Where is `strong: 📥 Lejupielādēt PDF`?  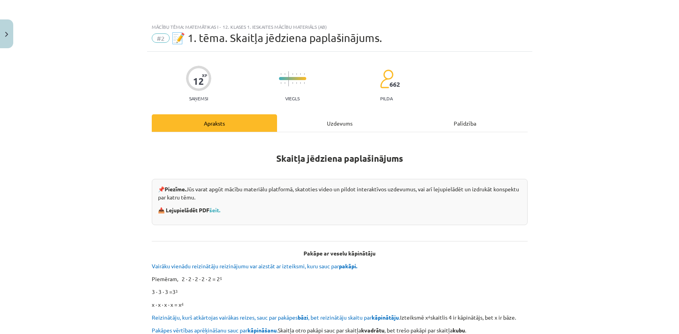 strong: 📥 Lejupielādēt PDF is located at coordinates (190, 210).